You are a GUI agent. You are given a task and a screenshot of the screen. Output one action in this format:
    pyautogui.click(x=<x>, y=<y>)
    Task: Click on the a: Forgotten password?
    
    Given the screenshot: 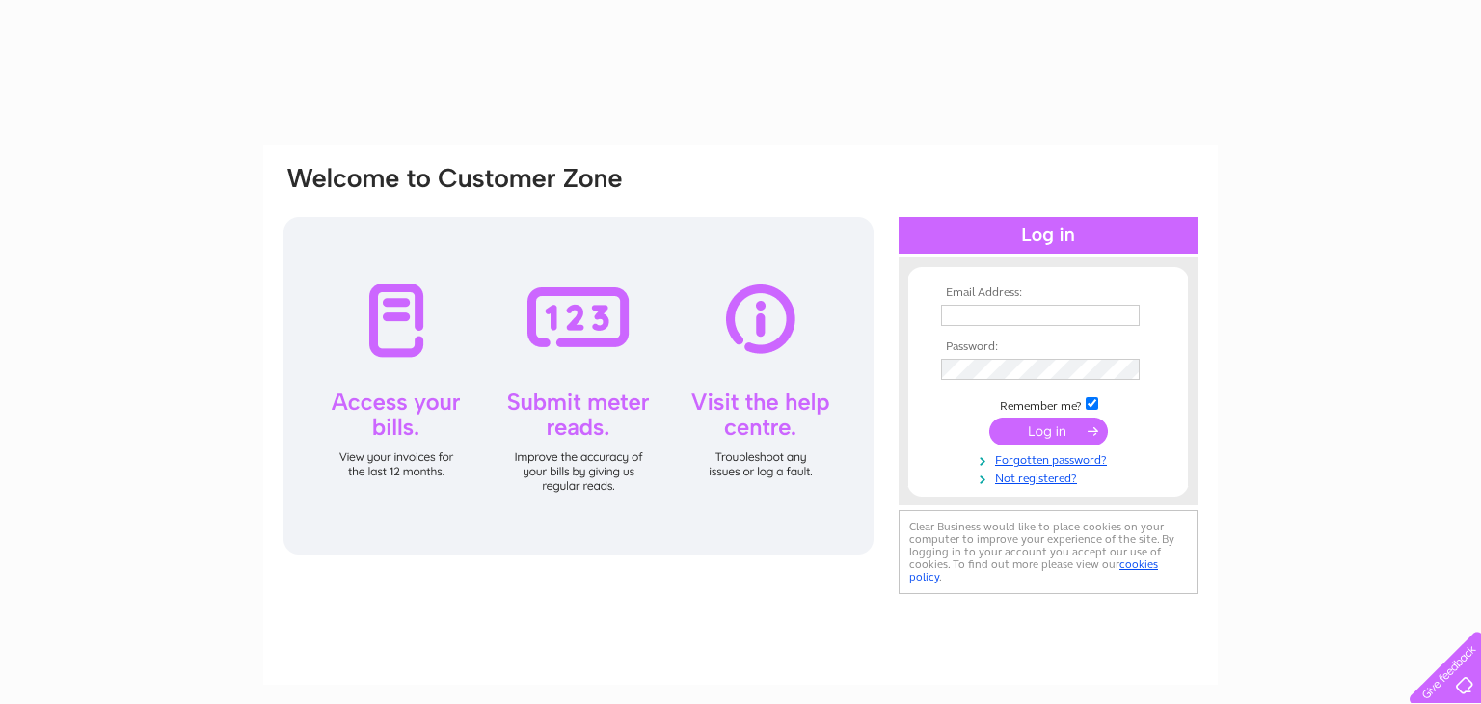 What is the action you would take?
    pyautogui.click(x=1050, y=458)
    